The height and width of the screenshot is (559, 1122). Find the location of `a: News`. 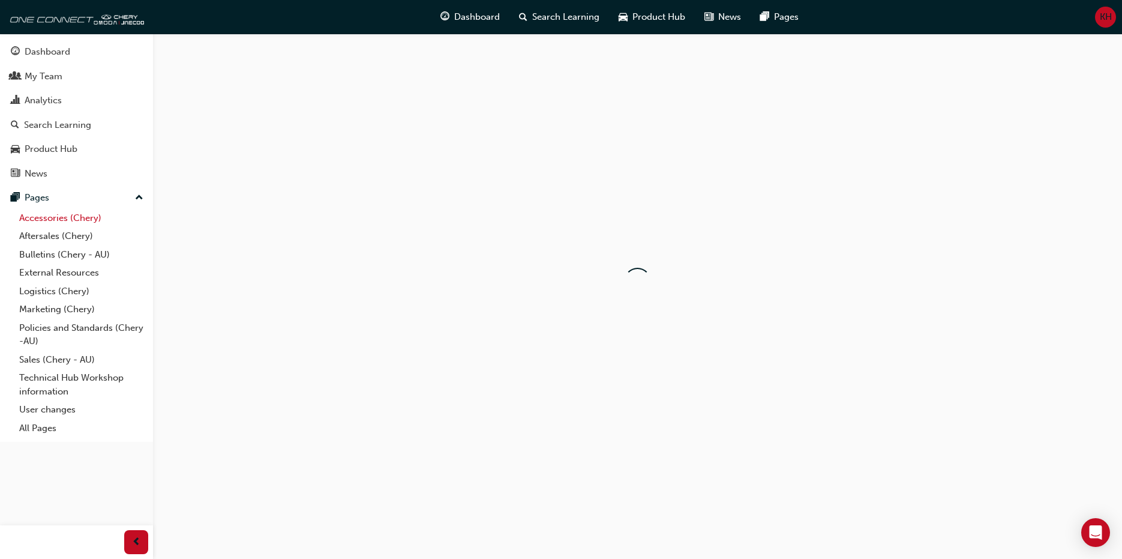

a: News is located at coordinates (76, 173).